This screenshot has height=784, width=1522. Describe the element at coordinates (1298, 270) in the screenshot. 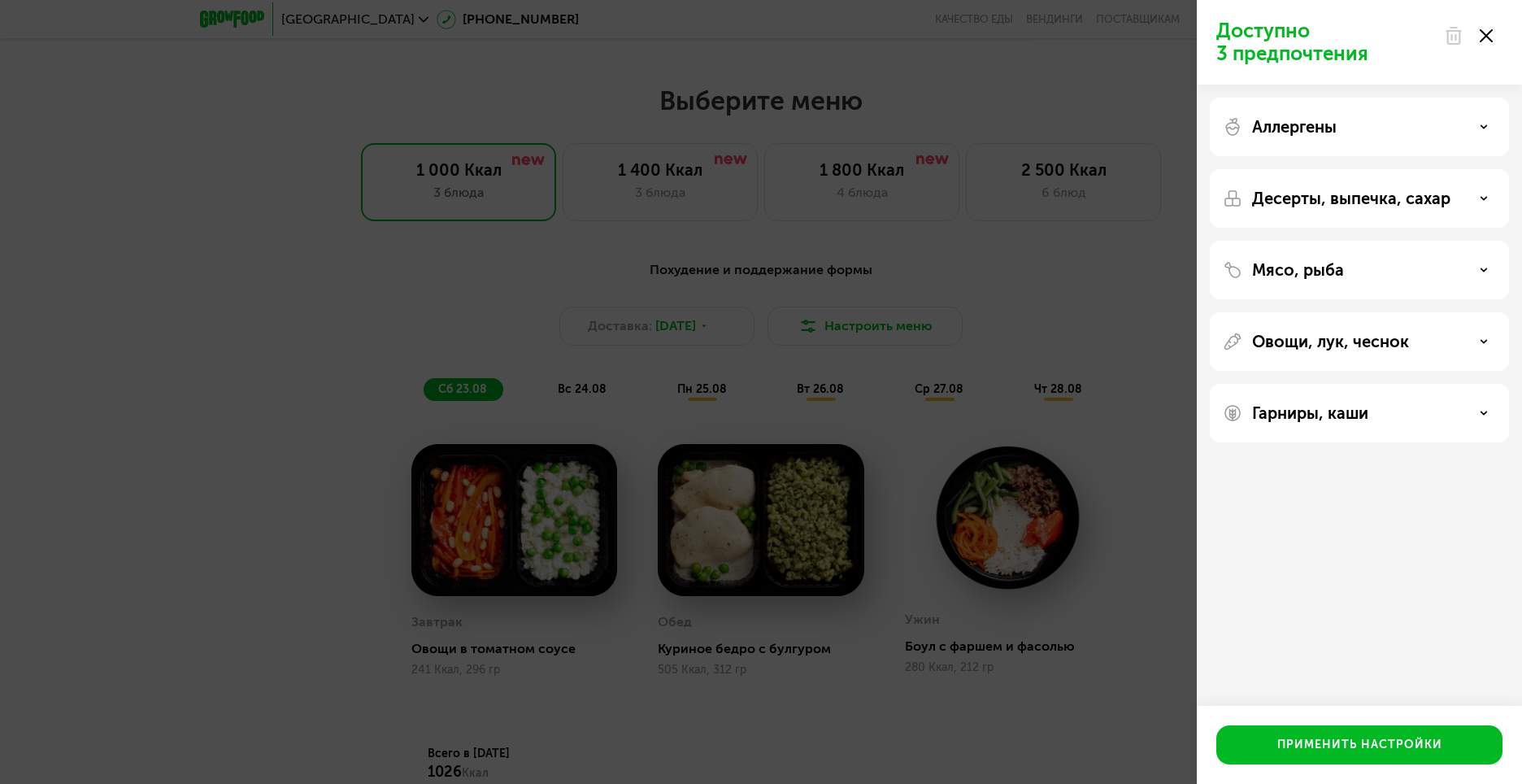

I see `p: Мясо, рыба` at that location.